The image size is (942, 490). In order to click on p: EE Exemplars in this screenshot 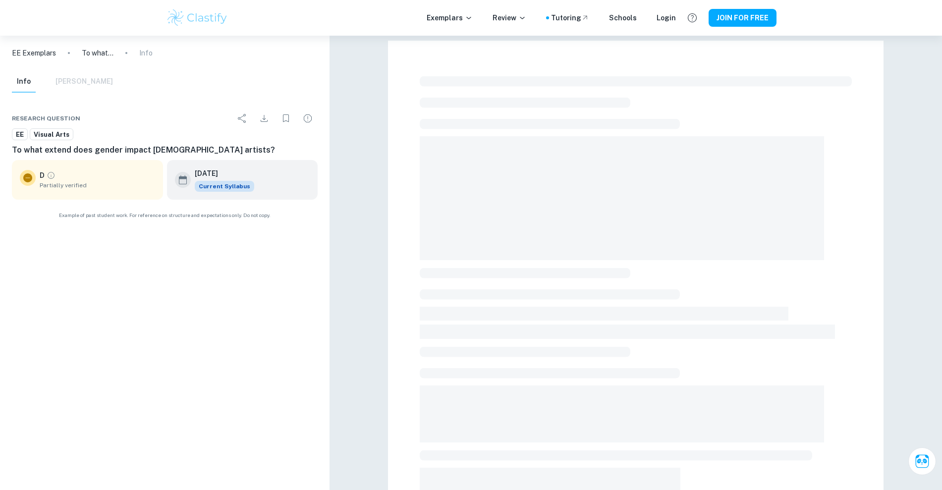, I will do `click(34, 53)`.